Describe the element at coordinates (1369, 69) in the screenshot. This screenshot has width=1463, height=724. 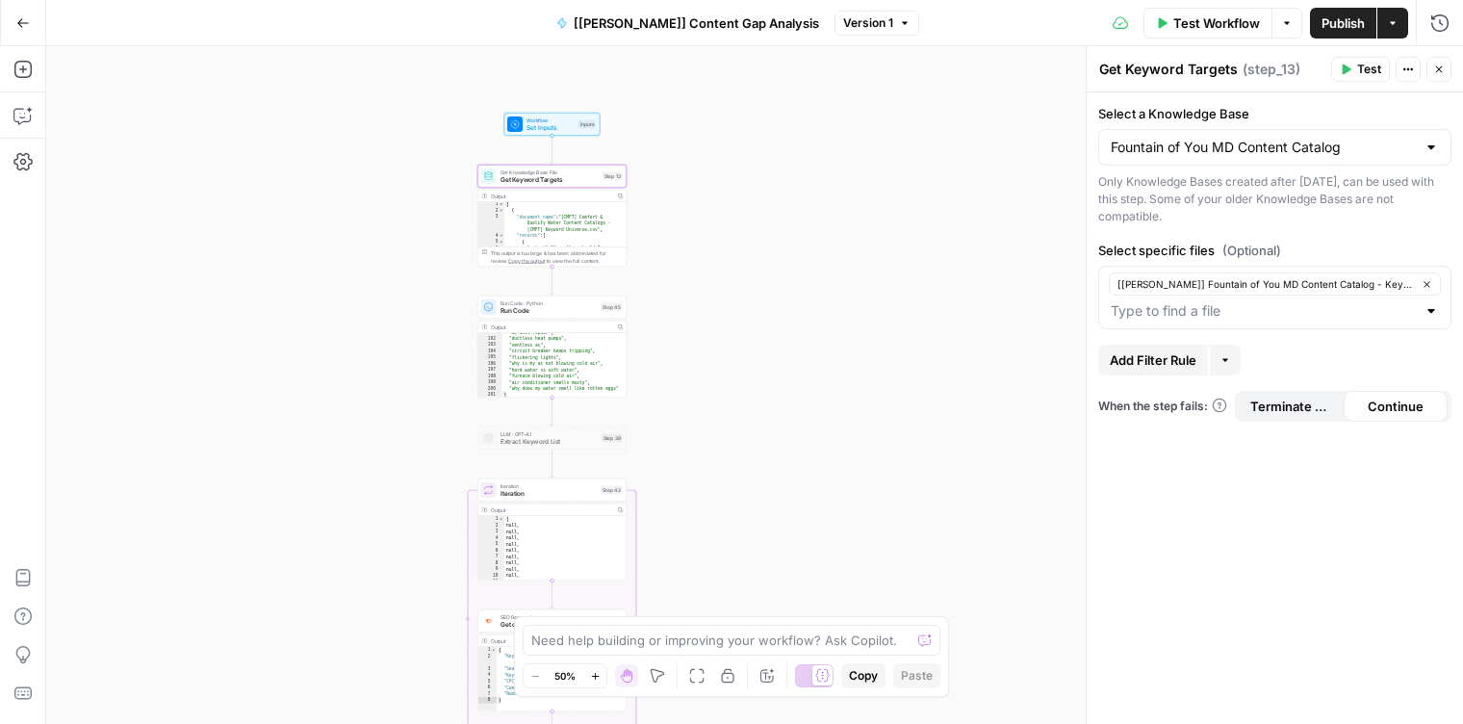
I see `span: Test` at that location.